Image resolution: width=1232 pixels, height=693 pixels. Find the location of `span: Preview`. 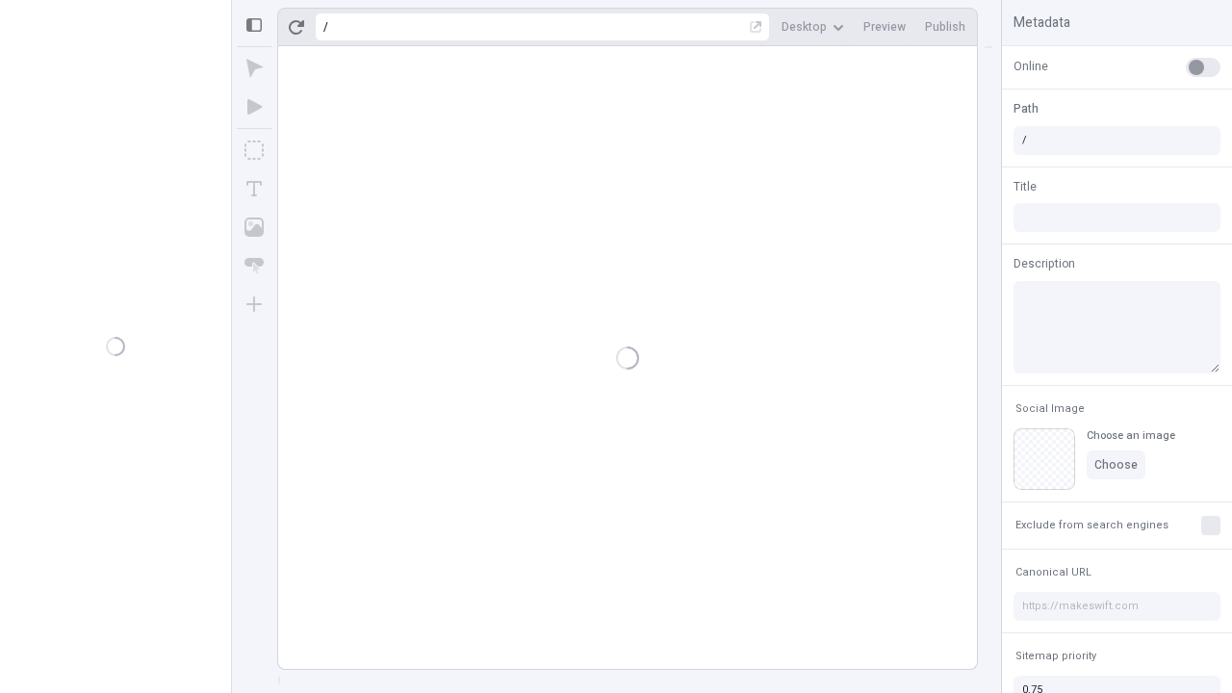

span: Preview is located at coordinates (884, 27).